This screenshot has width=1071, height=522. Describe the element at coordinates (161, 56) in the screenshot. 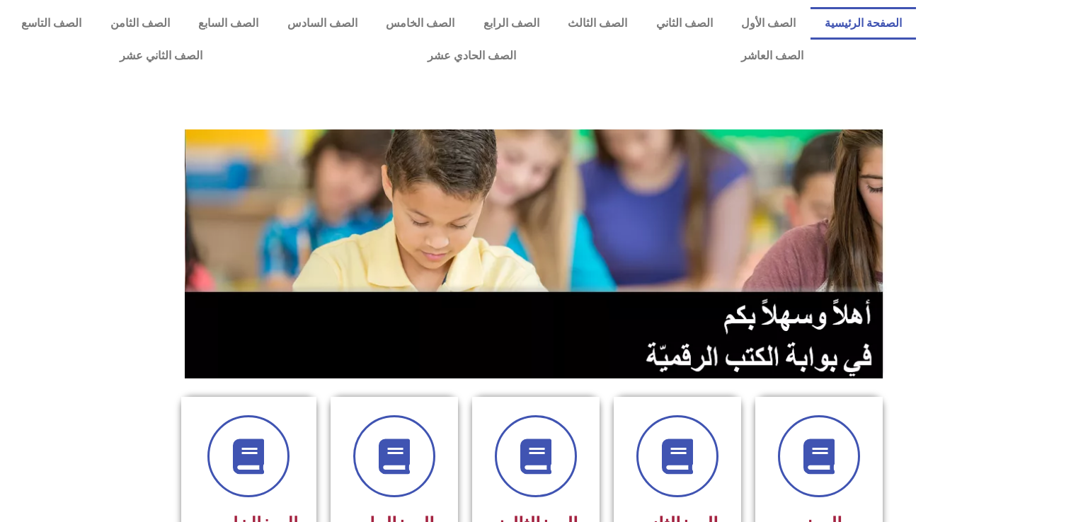

I see `a: الصف الثاني عشر` at that location.